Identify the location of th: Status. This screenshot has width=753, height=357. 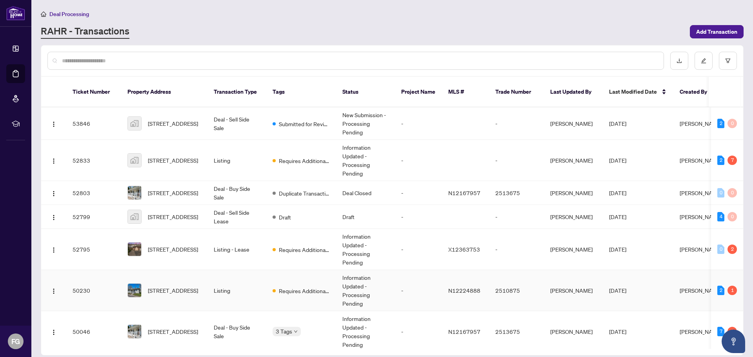
(365, 92).